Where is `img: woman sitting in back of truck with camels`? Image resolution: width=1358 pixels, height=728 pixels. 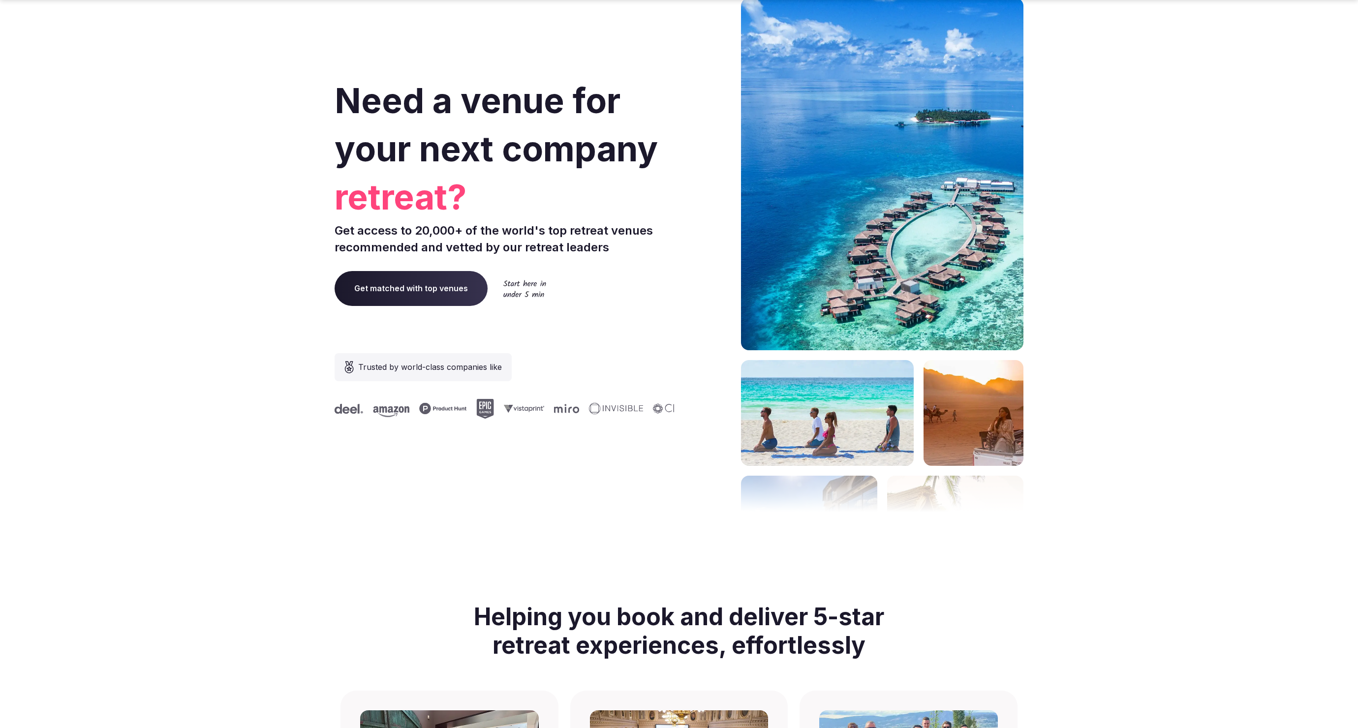 img: woman sitting in back of truck with camels is located at coordinates (973, 413).